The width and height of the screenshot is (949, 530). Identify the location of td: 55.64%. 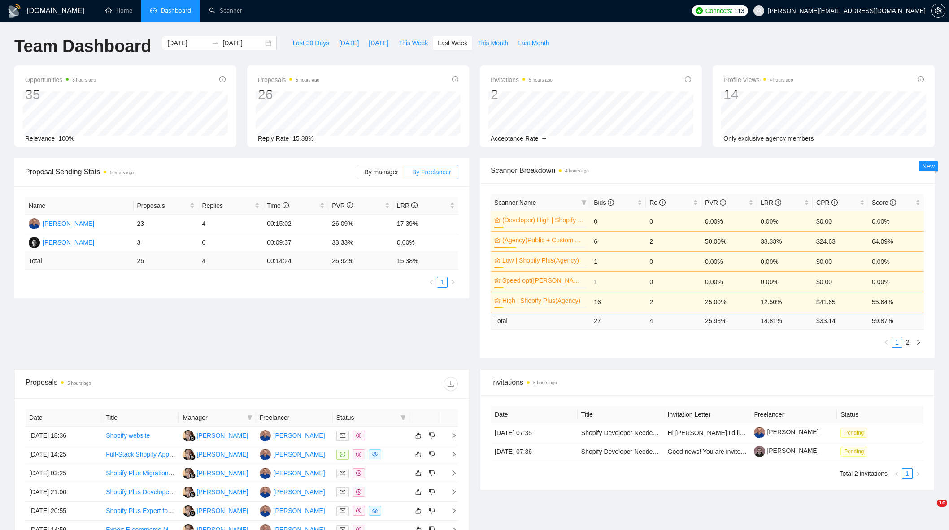
(896, 302).